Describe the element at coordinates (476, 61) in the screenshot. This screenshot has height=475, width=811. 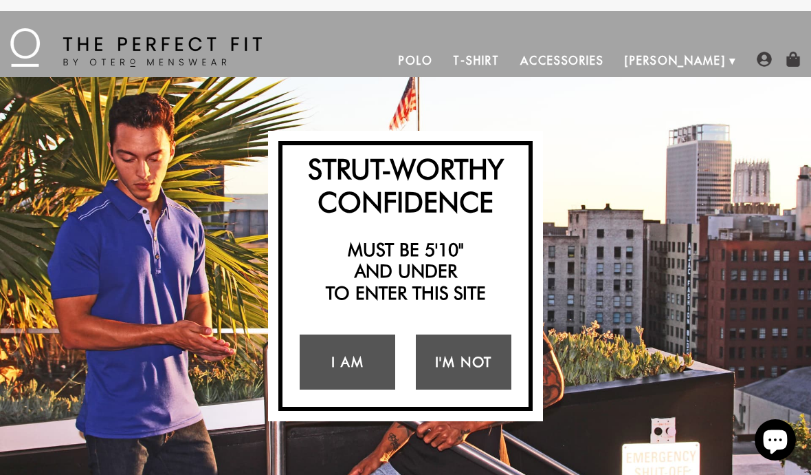
I see `a: T-Shirt` at that location.